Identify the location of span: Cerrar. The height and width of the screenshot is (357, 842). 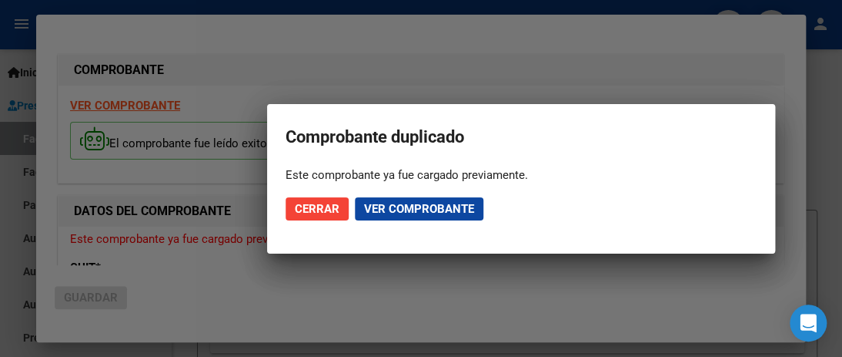
(317, 209).